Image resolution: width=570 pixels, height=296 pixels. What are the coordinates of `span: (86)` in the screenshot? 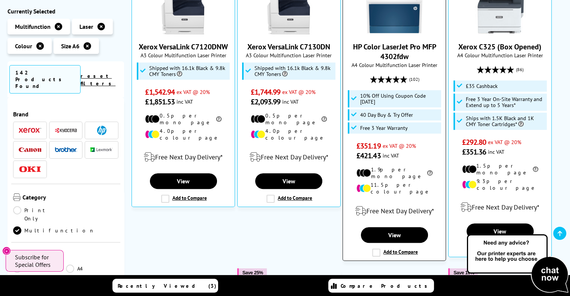 It's located at (519, 70).